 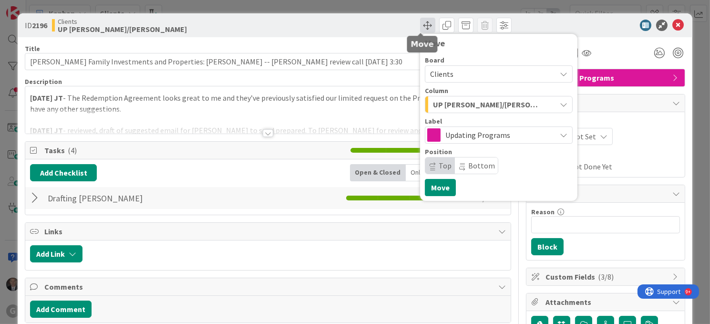 I want to click on span: Not Done Yet, so click(x=590, y=166).